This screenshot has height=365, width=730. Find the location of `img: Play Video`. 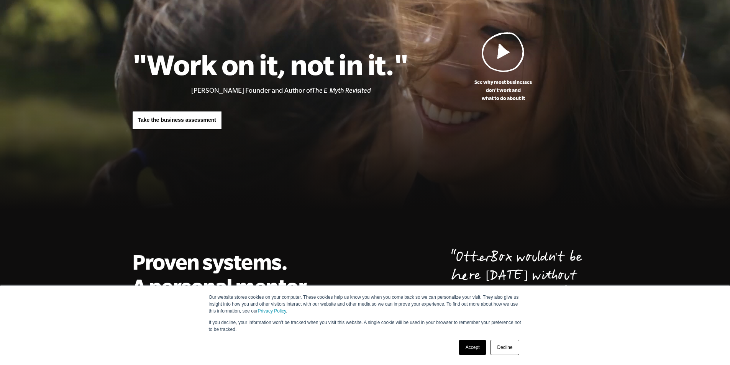

img: Play Video is located at coordinates (503, 52).